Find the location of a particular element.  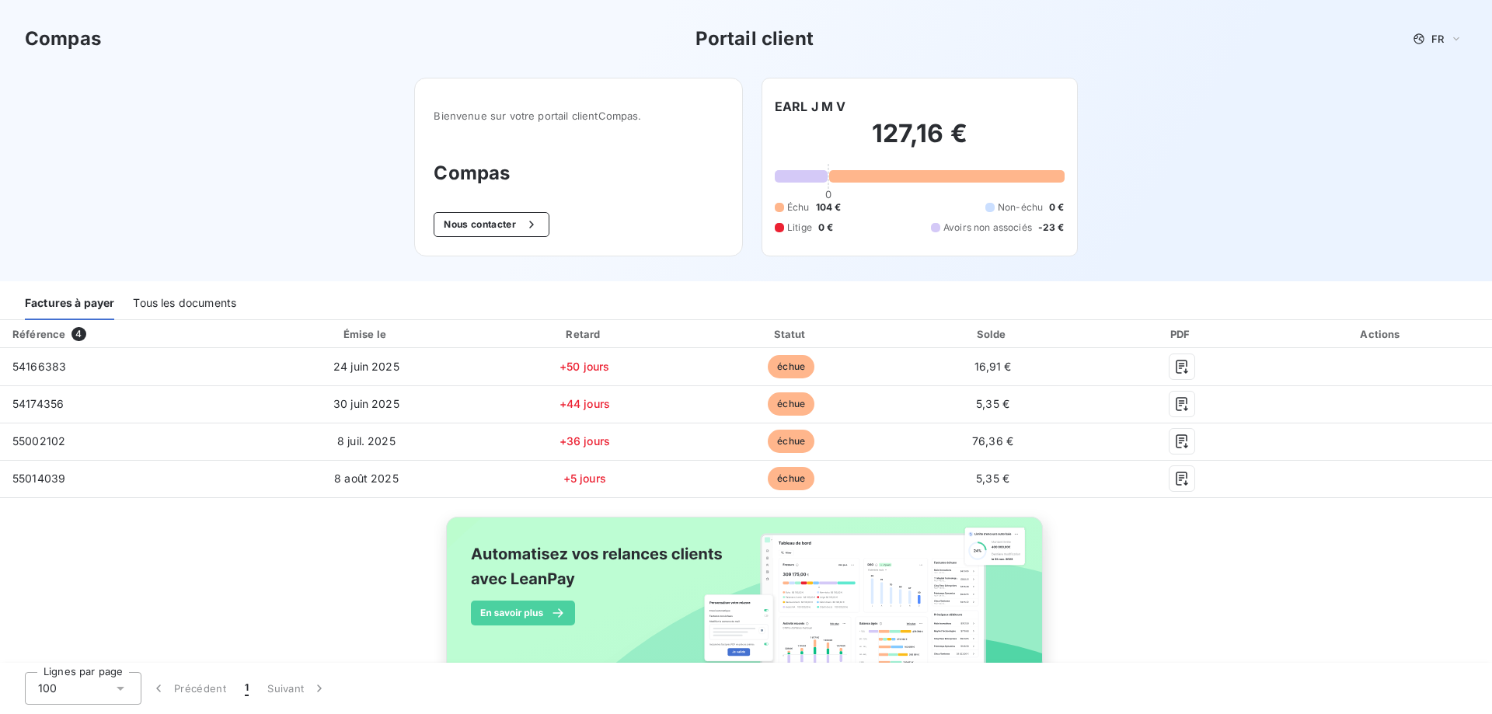

button: Suivant is located at coordinates (297, 689).